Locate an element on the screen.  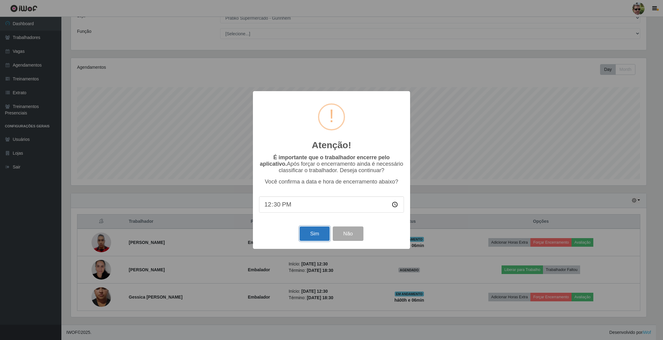
p: Após forçar o encerramento ainda é necessário classificar o trabalhador. Deseja continuar? is located at coordinates (332, 164).